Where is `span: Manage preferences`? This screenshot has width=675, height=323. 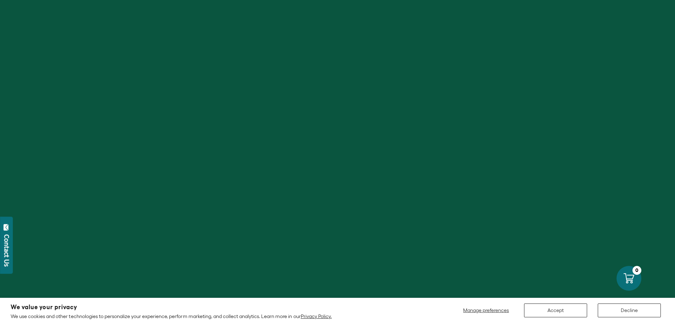 span: Manage preferences is located at coordinates (486, 310).